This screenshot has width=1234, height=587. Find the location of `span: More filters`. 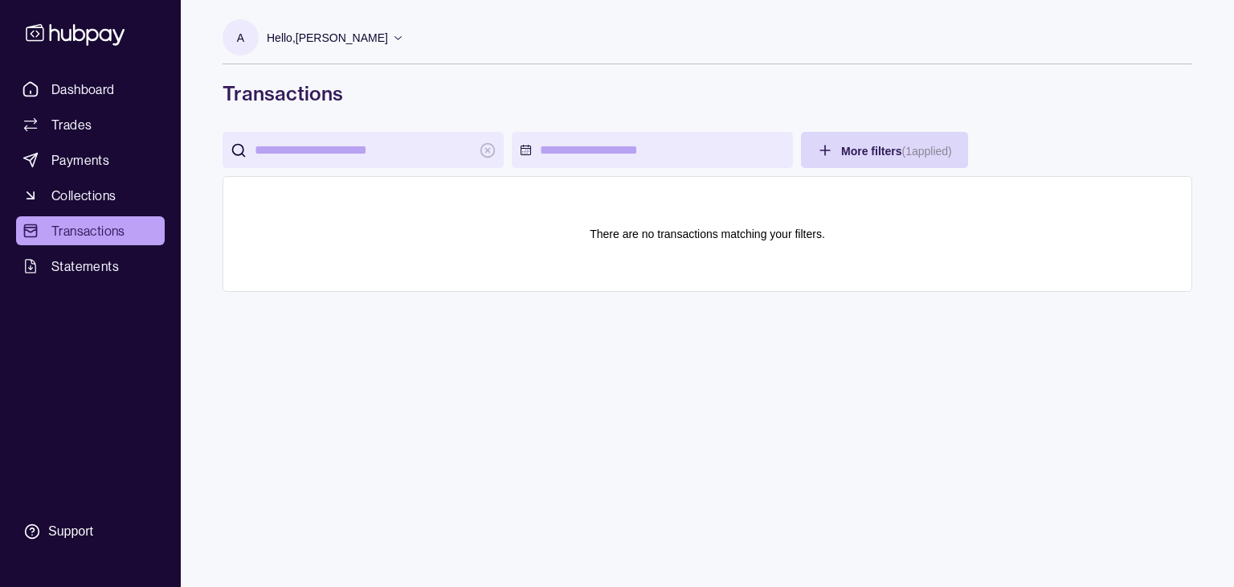

span: More filters is located at coordinates (897, 151).